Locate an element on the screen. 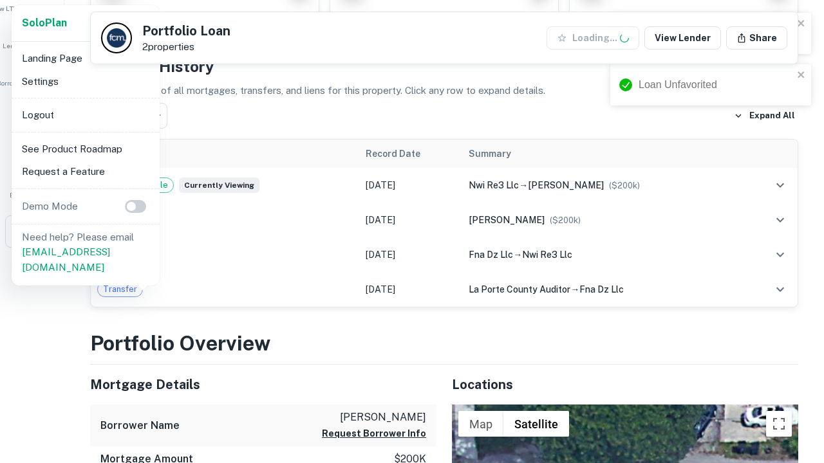 This screenshot has height=463, width=824. button: Share is located at coordinates (756, 38).